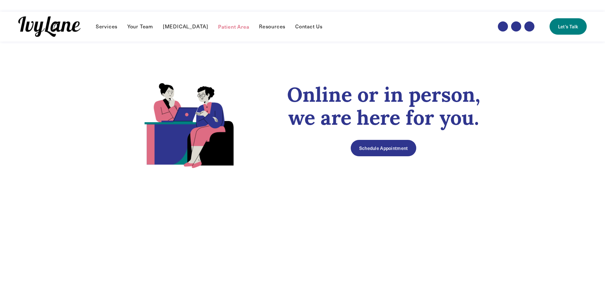  I want to click on a: Your Team, so click(140, 26).